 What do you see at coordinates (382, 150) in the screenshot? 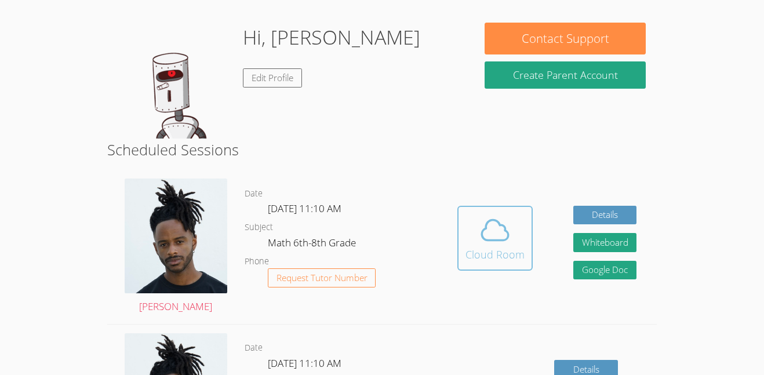
I see `h2: Scheduled Sessions` at bounding box center [382, 150].